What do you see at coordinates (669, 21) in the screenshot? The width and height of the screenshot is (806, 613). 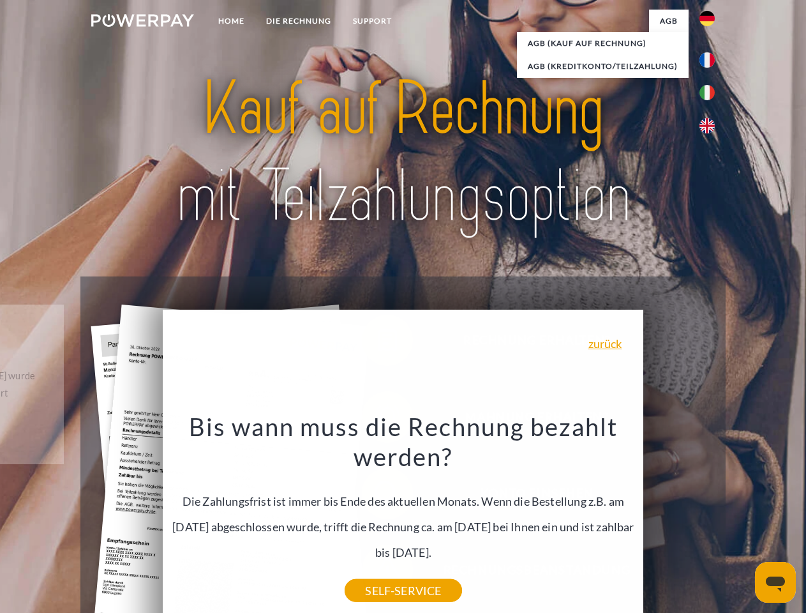 I see `a: agb` at bounding box center [669, 21].